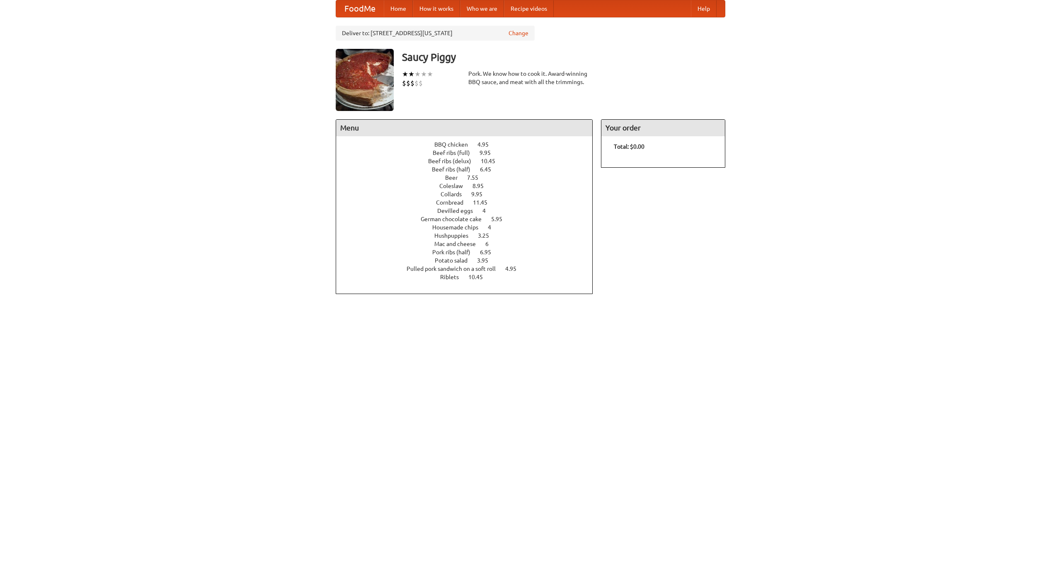 Image resolution: width=1061 pixels, height=586 pixels. What do you see at coordinates (482, 186) in the screenshot?
I see `span: 8.95` at bounding box center [482, 186].